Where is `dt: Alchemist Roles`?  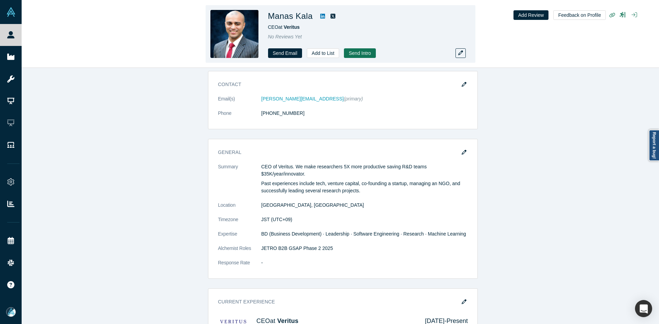 dt: Alchemist Roles is located at coordinates (239, 252).